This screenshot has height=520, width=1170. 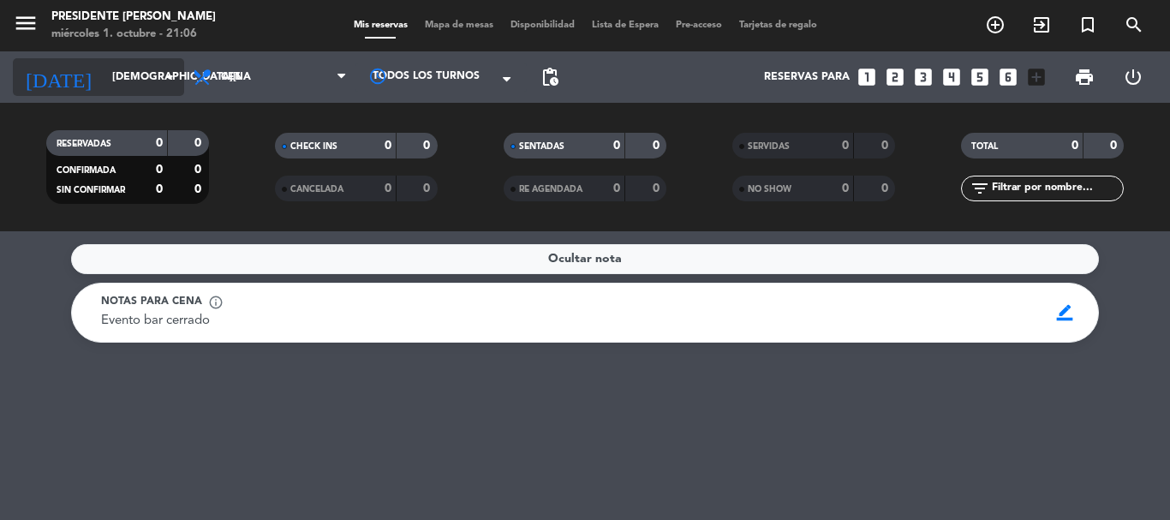 I want to click on span: RESERVADAS, so click(x=84, y=144).